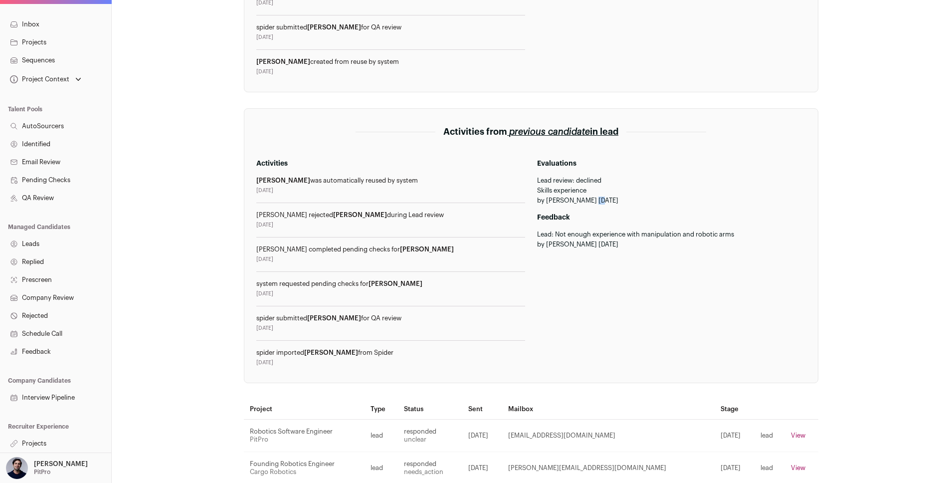  What do you see at coordinates (430, 440) in the screenshot?
I see `div: unclear` at bounding box center [430, 440].